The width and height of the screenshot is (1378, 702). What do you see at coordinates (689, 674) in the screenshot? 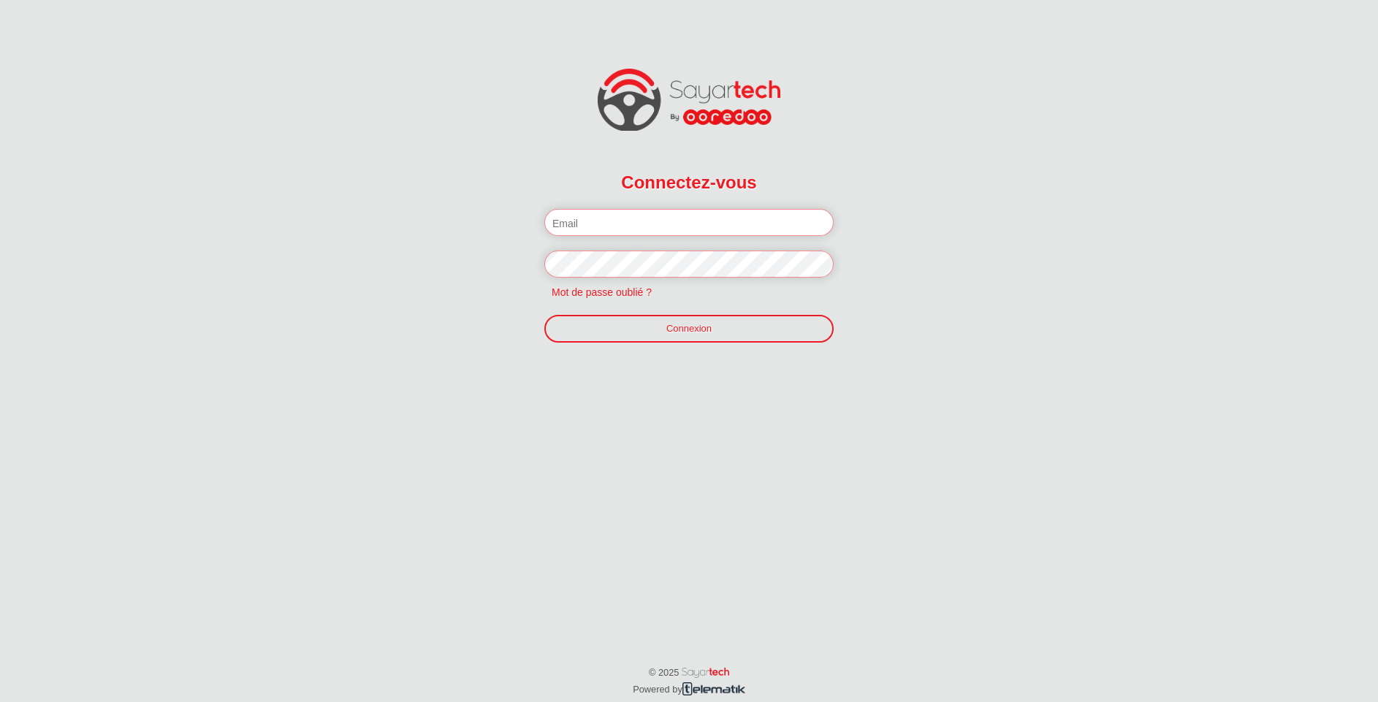
I see `p: © 2025 Powered by` at bounding box center [689, 674].